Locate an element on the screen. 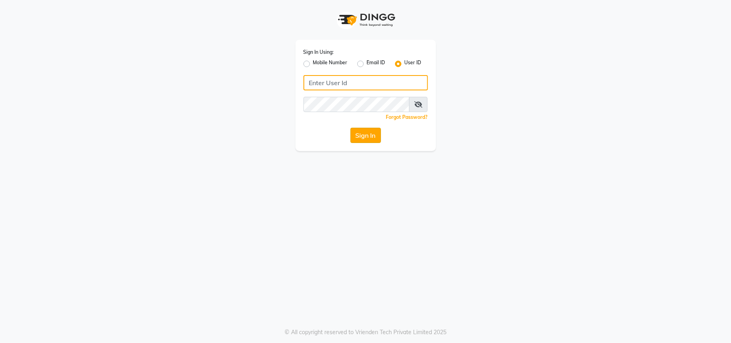  label: Mobile Number is located at coordinates (330, 64).